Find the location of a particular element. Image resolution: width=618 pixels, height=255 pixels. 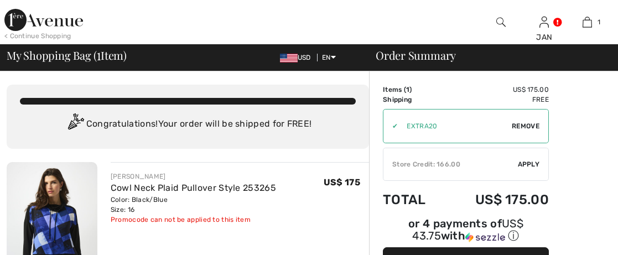

td: Total is located at coordinates (414, 200).